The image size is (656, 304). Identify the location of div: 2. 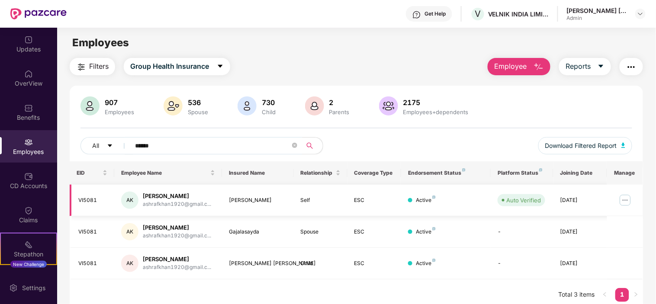
(339, 103).